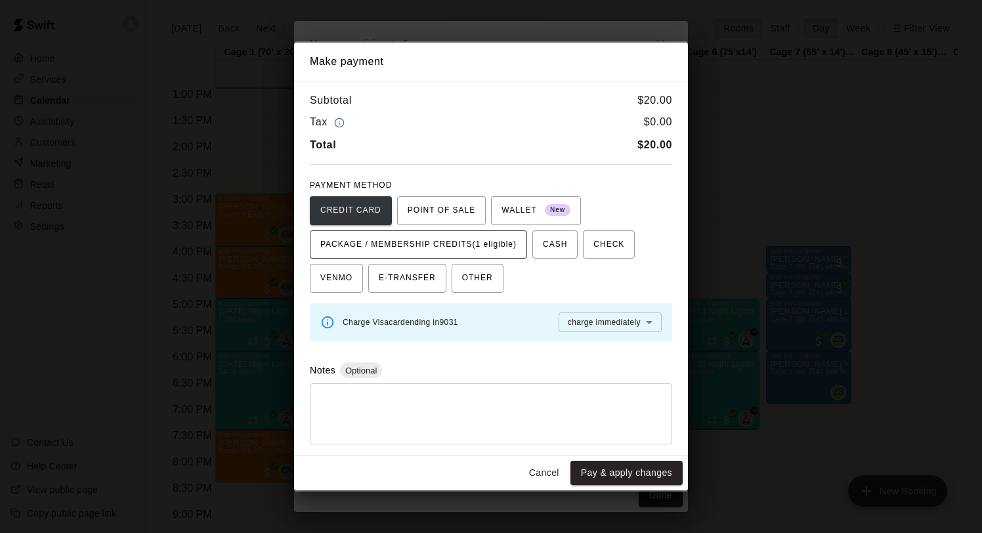 The height and width of the screenshot is (533, 982). Describe the element at coordinates (329, 122) in the screenshot. I see `h6: Tax` at that location.